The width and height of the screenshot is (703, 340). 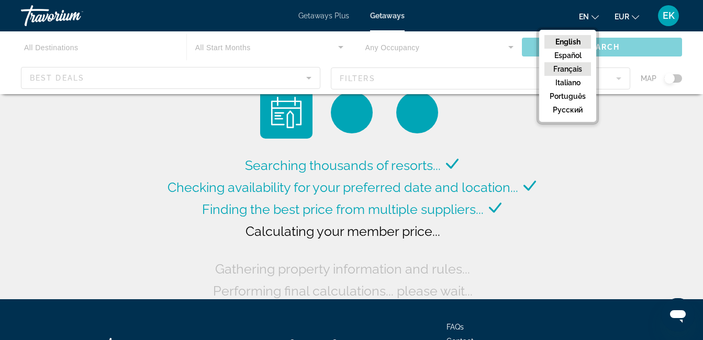 I want to click on span: Performing final calculations... please wait..., so click(x=343, y=291).